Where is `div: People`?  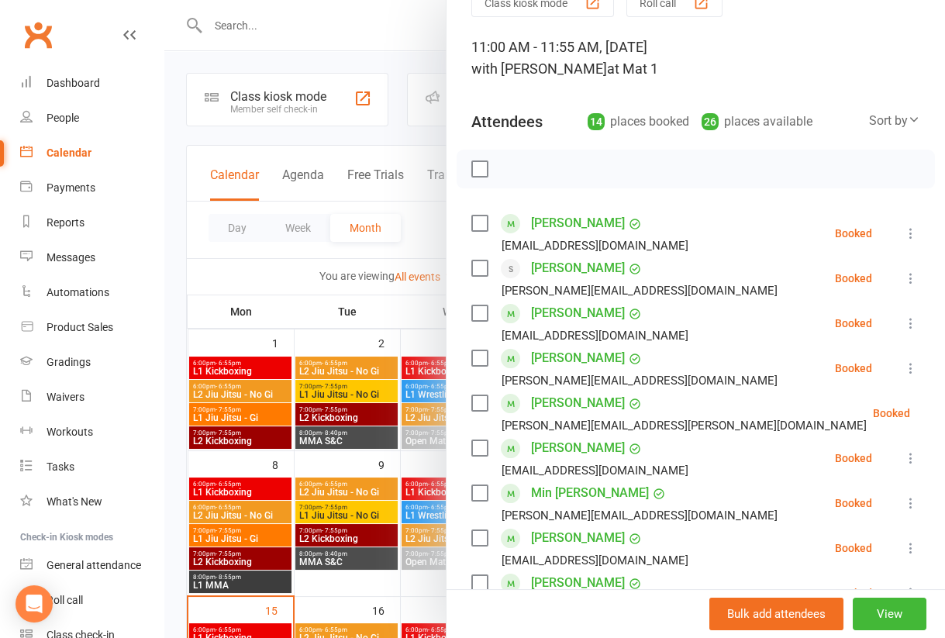
div: People is located at coordinates (63, 118).